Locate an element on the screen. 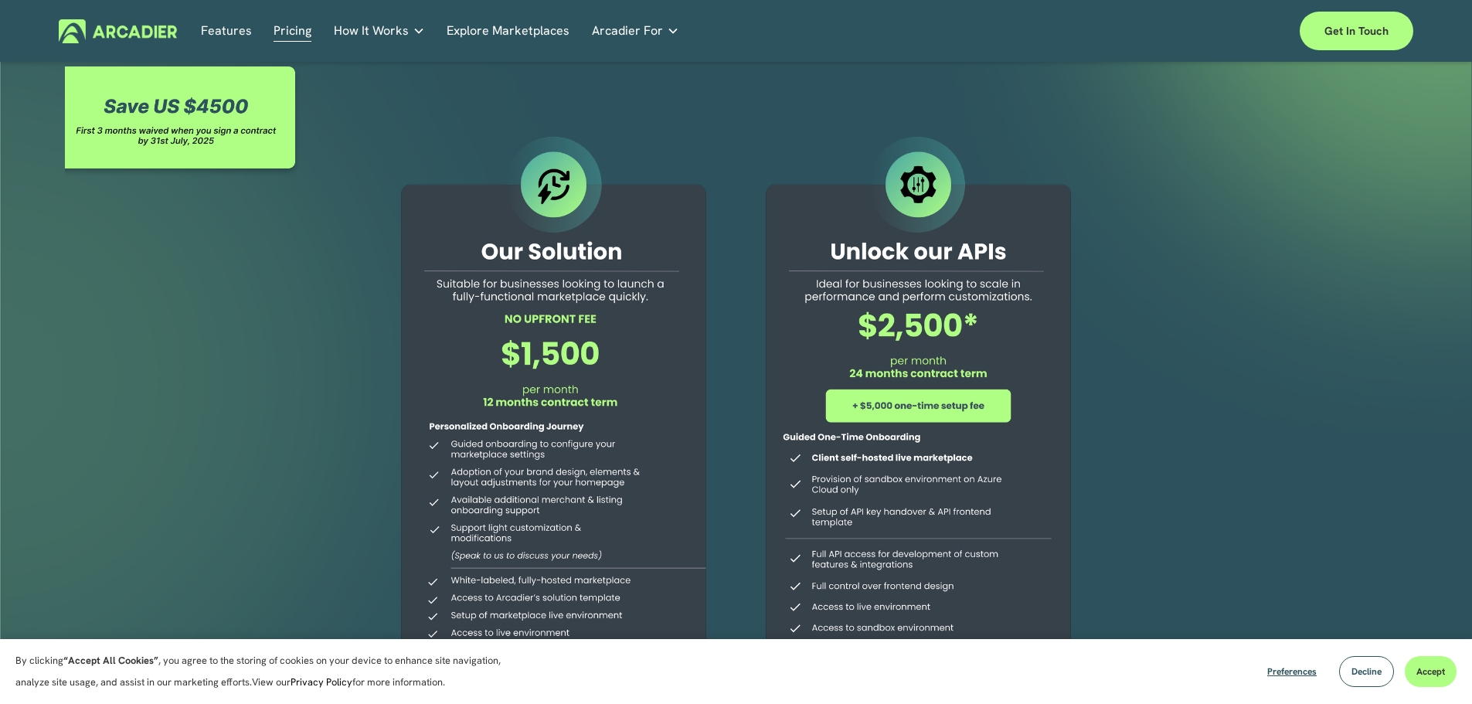  a: Explore Marketplaces is located at coordinates (508, 31).